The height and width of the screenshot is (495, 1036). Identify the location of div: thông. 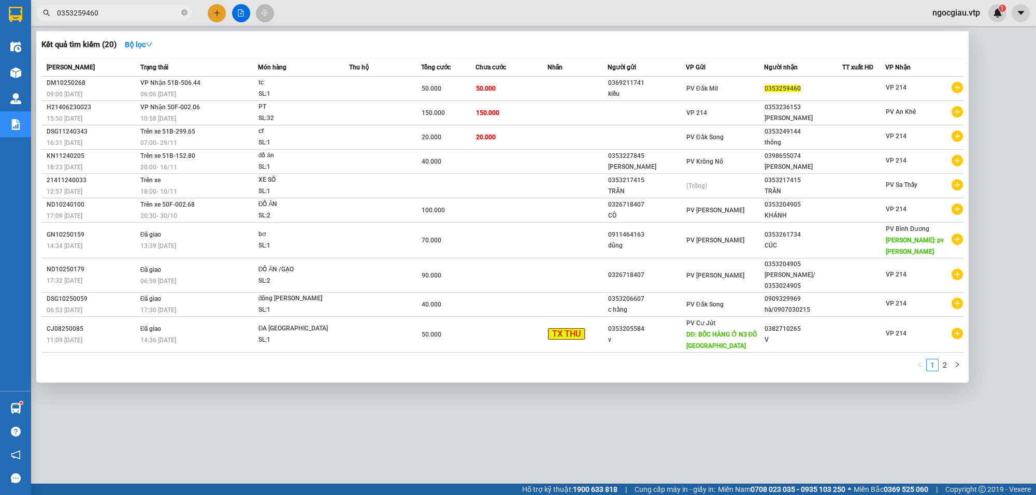
(803, 142).